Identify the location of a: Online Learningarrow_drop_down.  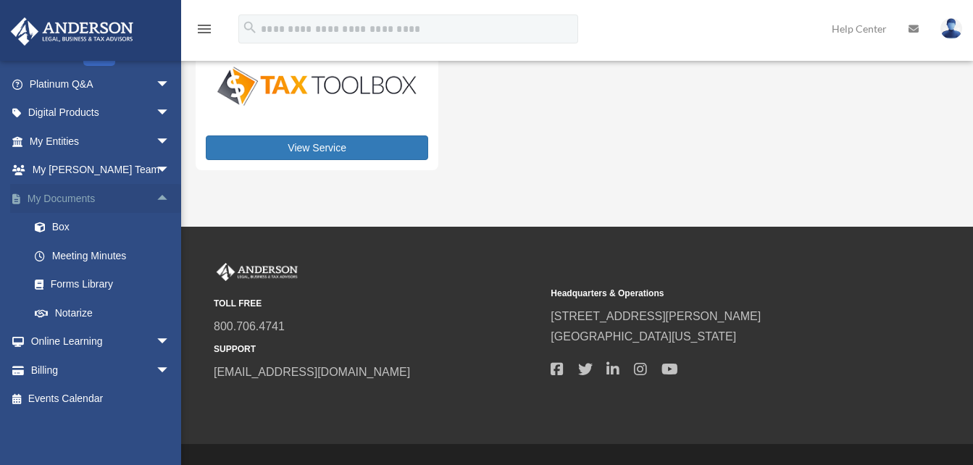
(101, 342).